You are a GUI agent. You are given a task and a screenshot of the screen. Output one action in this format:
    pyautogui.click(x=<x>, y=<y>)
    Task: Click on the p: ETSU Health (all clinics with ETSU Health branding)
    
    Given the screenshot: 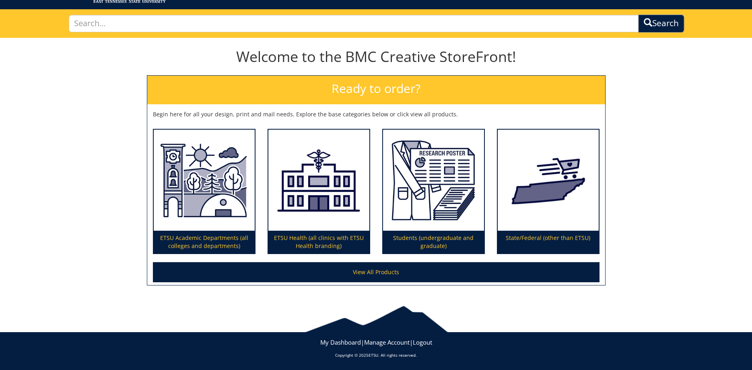 What is the action you would take?
    pyautogui.click(x=319, y=242)
    